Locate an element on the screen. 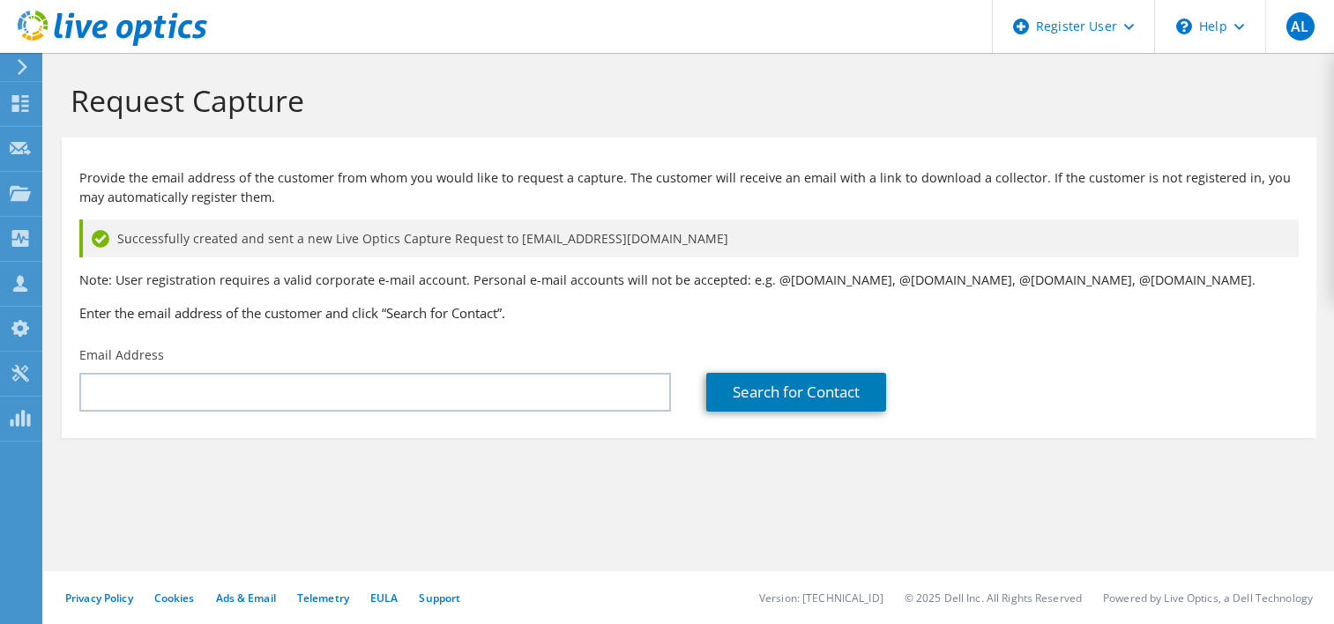  a: Cookies is located at coordinates (175, 598).